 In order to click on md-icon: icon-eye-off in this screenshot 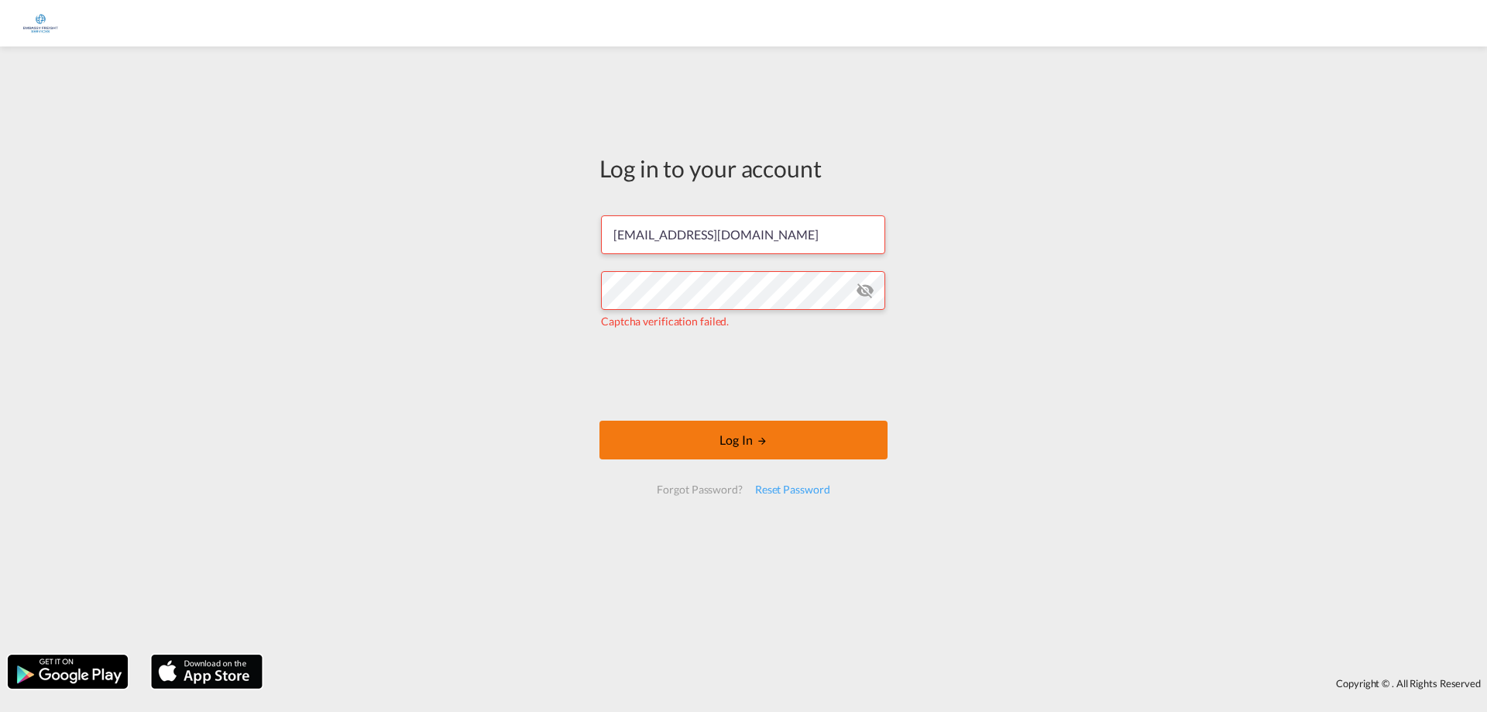, I will do `click(865, 291)`.